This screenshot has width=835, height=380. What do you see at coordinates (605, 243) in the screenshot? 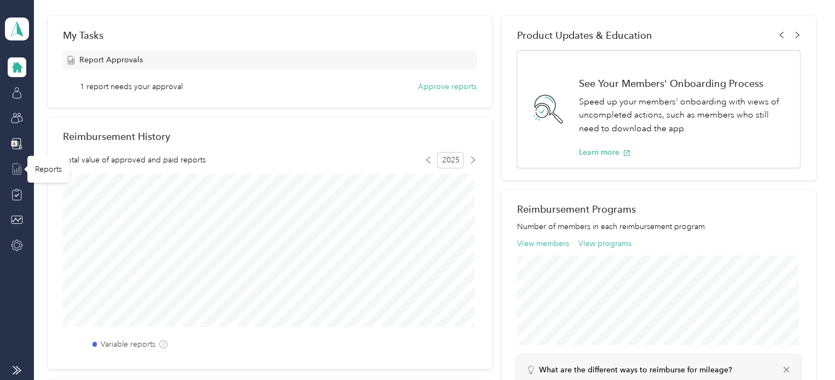
I see `button: View programs` at bounding box center [605, 243].